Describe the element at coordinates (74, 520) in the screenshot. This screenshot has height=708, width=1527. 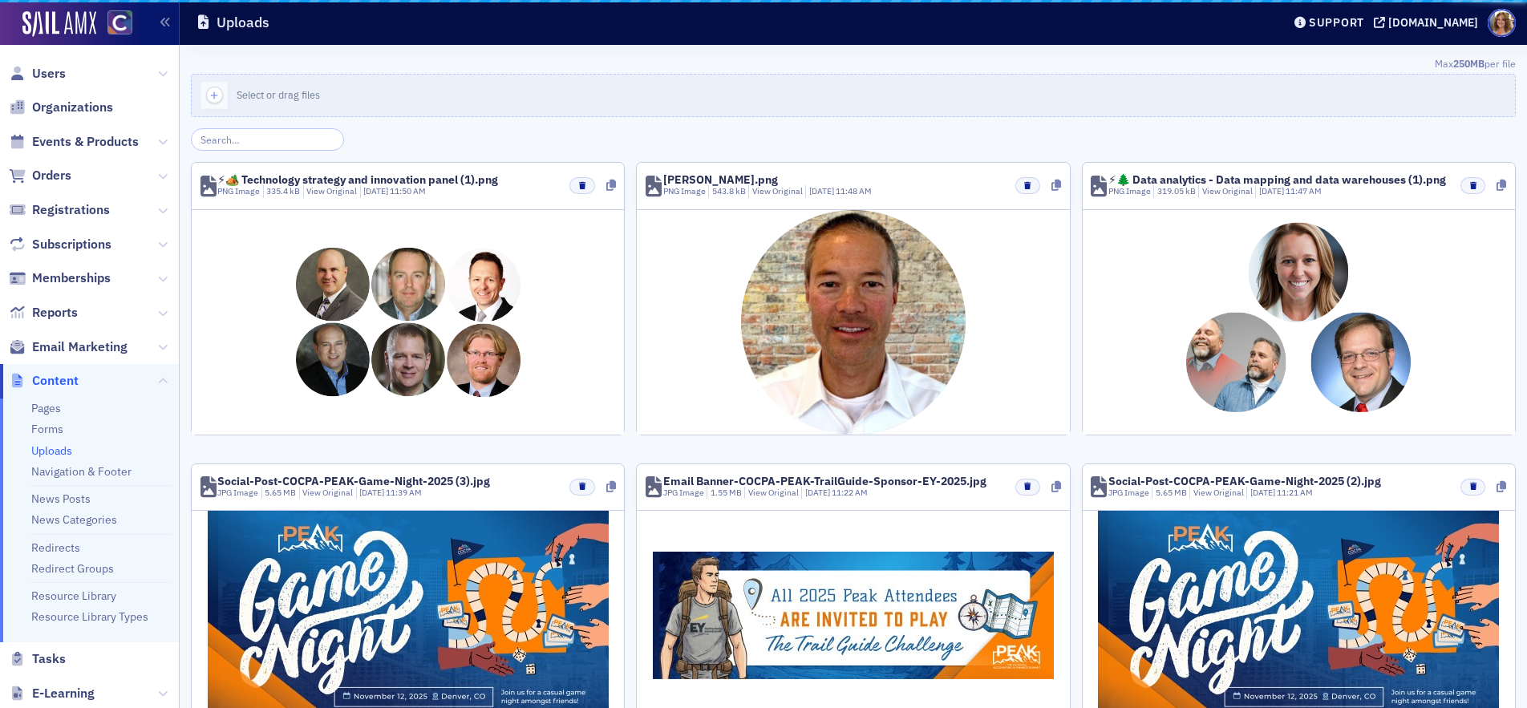
I see `a: News Categories` at that location.